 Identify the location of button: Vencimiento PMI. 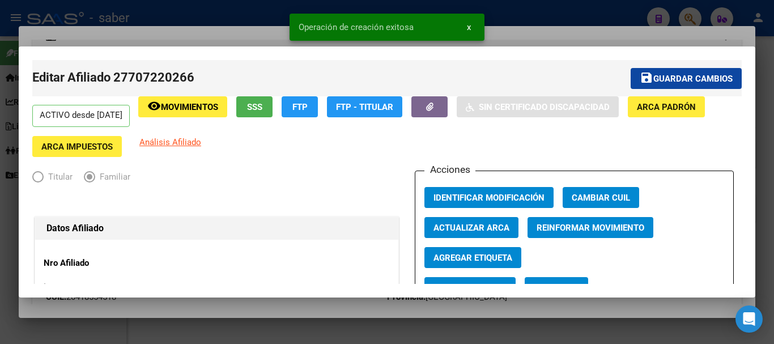
(470, 287).